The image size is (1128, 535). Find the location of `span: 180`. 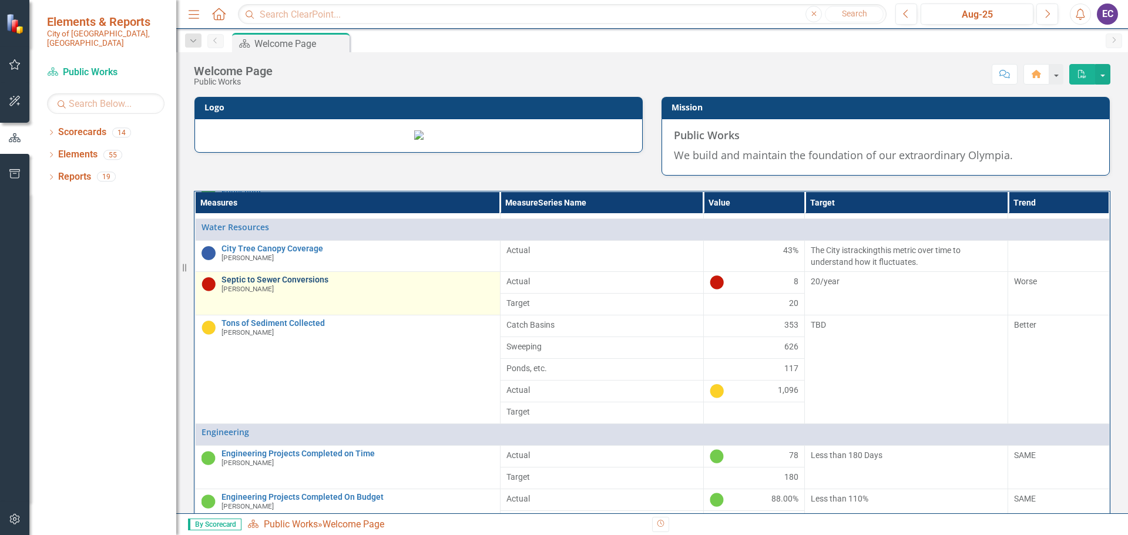

span: 180 is located at coordinates (792, 477).